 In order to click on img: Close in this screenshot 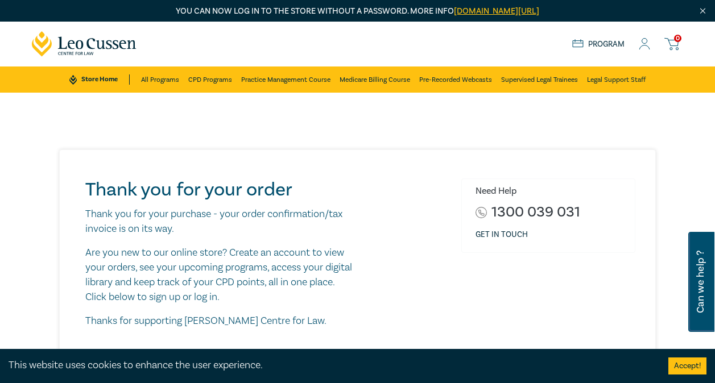, I will do `click(702, 11)`.